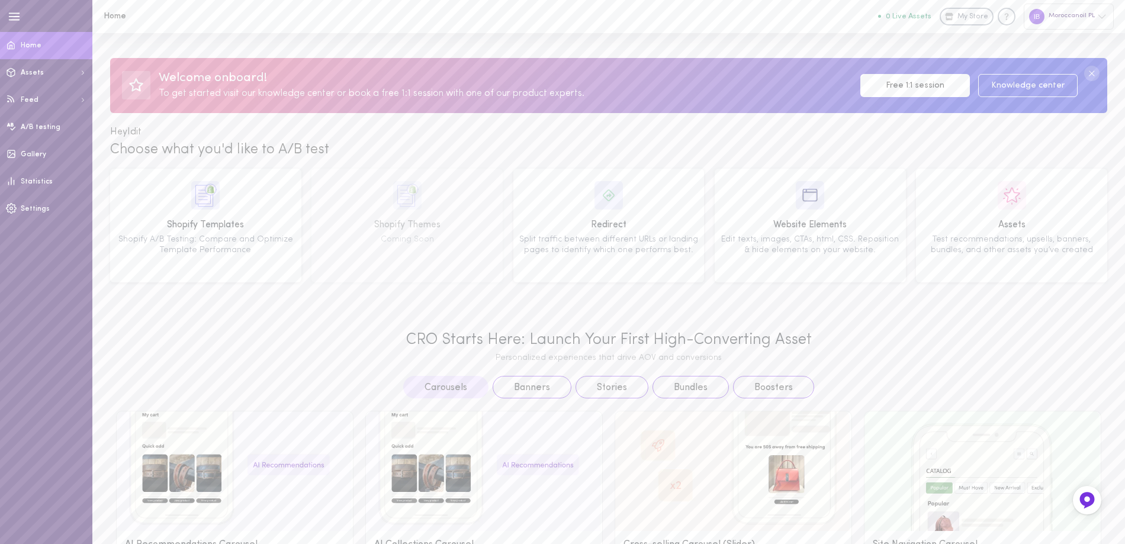  I want to click on a: 0 Live Assets, so click(909, 17).